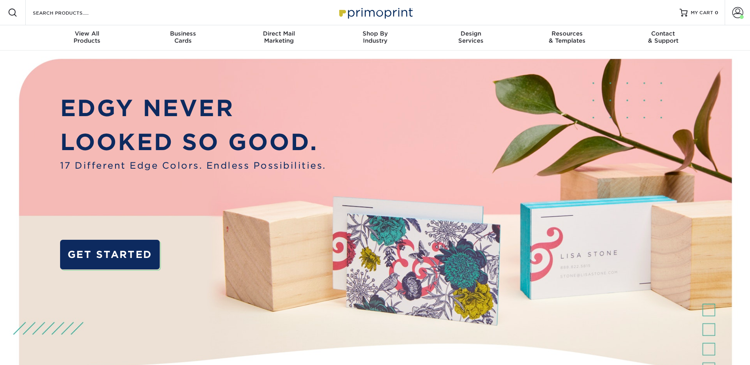  What do you see at coordinates (87, 38) in the screenshot?
I see `a: View AllProducts` at bounding box center [87, 38].